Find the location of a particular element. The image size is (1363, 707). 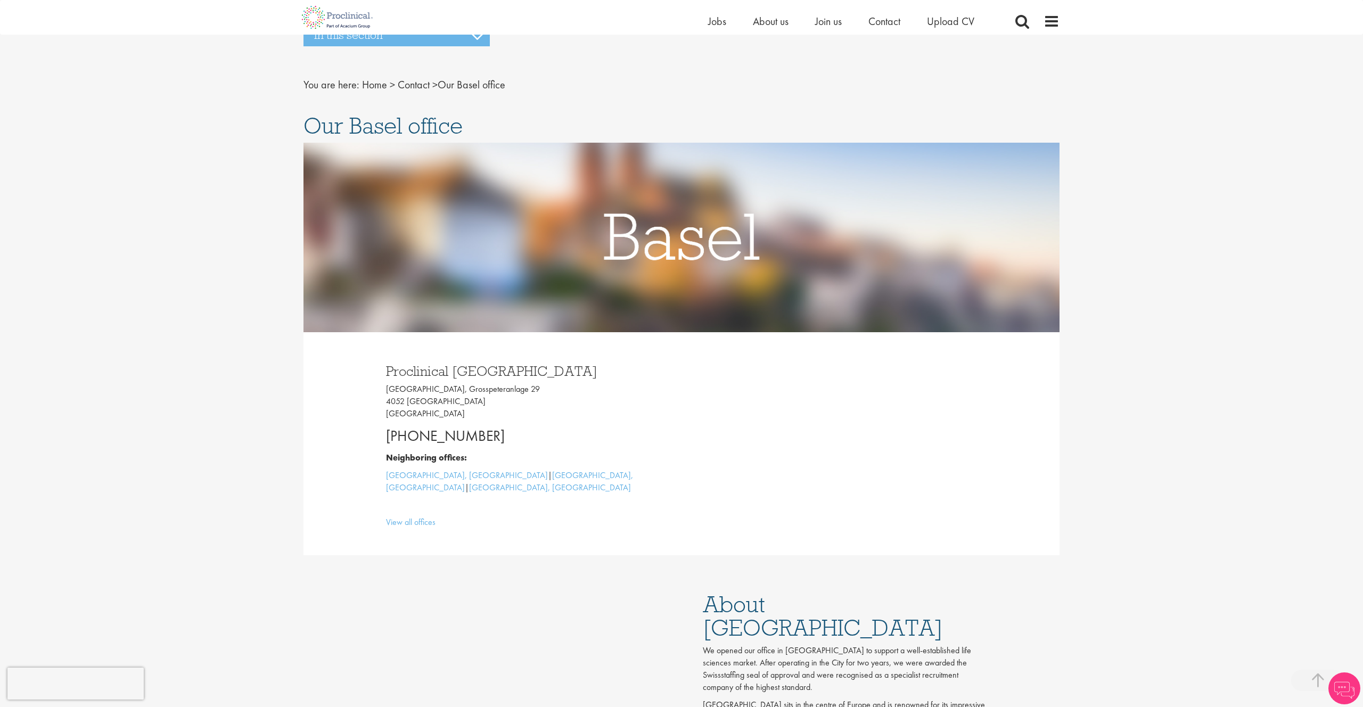

a: View all offices is located at coordinates (411, 522).